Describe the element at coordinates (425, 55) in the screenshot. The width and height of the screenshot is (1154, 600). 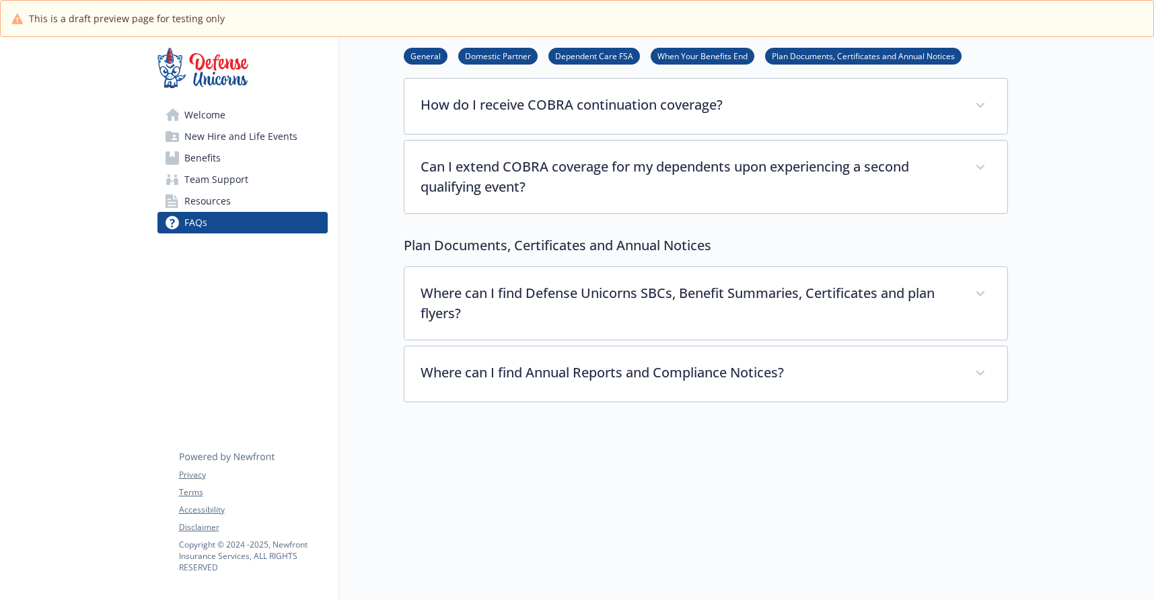
I see `a: General` at that location.